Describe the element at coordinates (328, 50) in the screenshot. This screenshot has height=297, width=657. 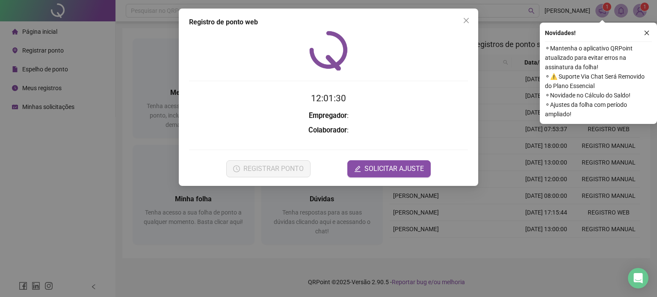
I see `img: QRPoint` at that location.